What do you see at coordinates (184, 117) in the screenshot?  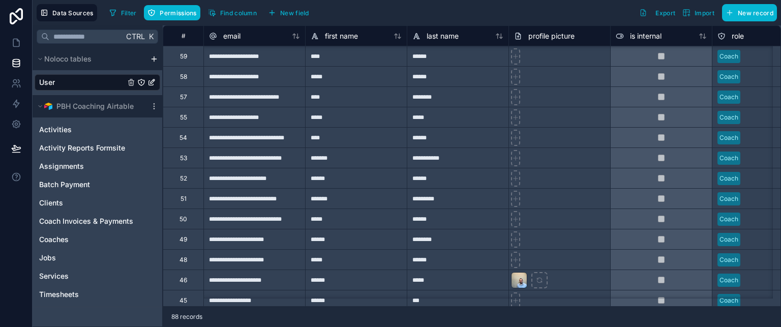 I see `div: 55` at bounding box center [184, 117].